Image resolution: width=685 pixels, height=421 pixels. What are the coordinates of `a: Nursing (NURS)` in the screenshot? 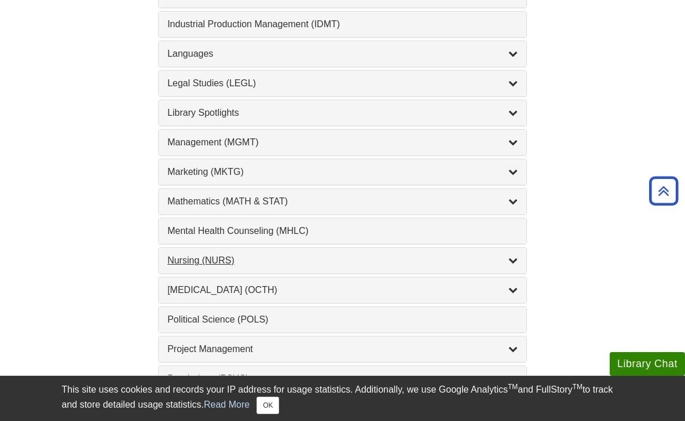 It's located at (342, 260).